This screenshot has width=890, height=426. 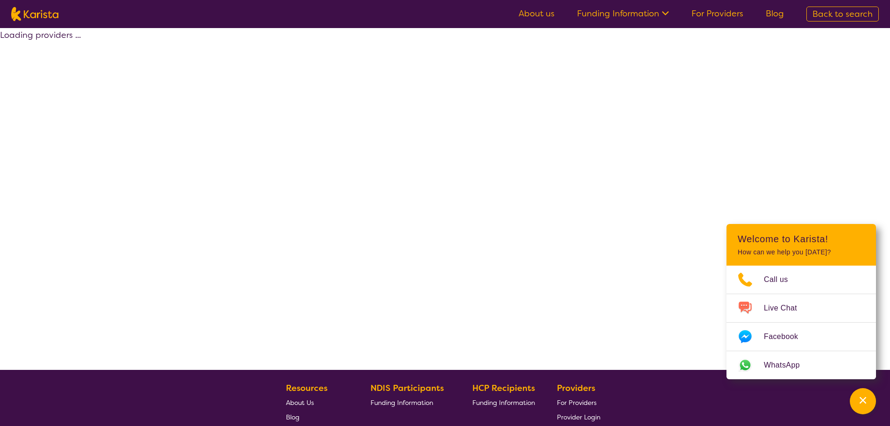 What do you see at coordinates (863, 401) in the screenshot?
I see `button: Channel Menu` at bounding box center [863, 401].